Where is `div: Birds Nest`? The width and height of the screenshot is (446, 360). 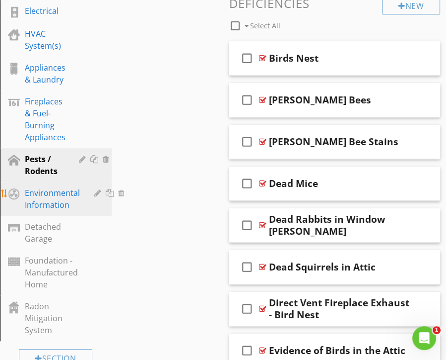
div: Birds Nest is located at coordinates (294, 58).